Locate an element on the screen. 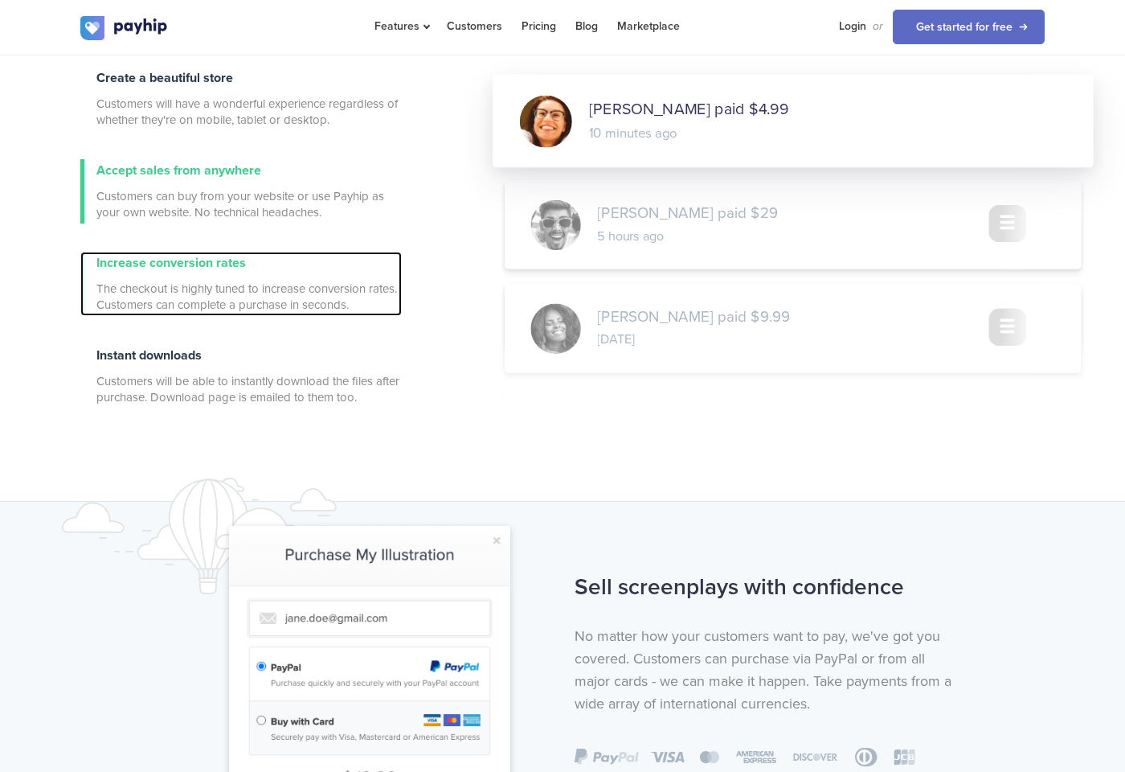 The height and width of the screenshot is (772, 1125). span: The checkout is highly tuned to increase conversion rates. Customers can complete a purchase in s... is located at coordinates (249, 297).